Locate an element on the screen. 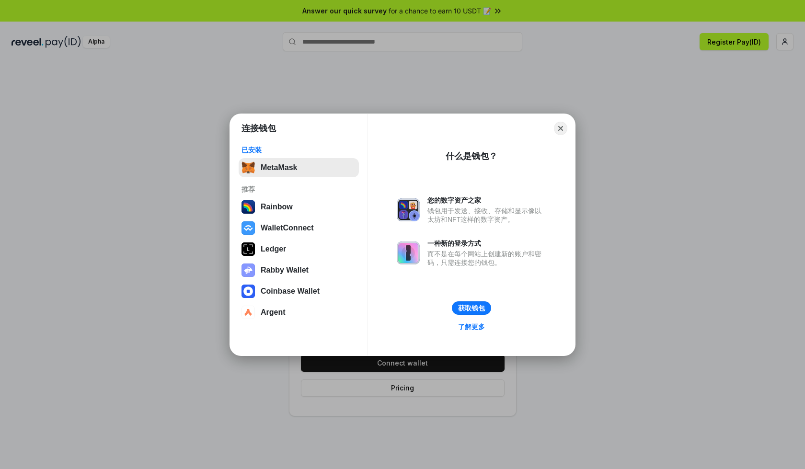 Image resolution: width=805 pixels, height=469 pixels. div: Coinbase Wallet is located at coordinates (290, 291).